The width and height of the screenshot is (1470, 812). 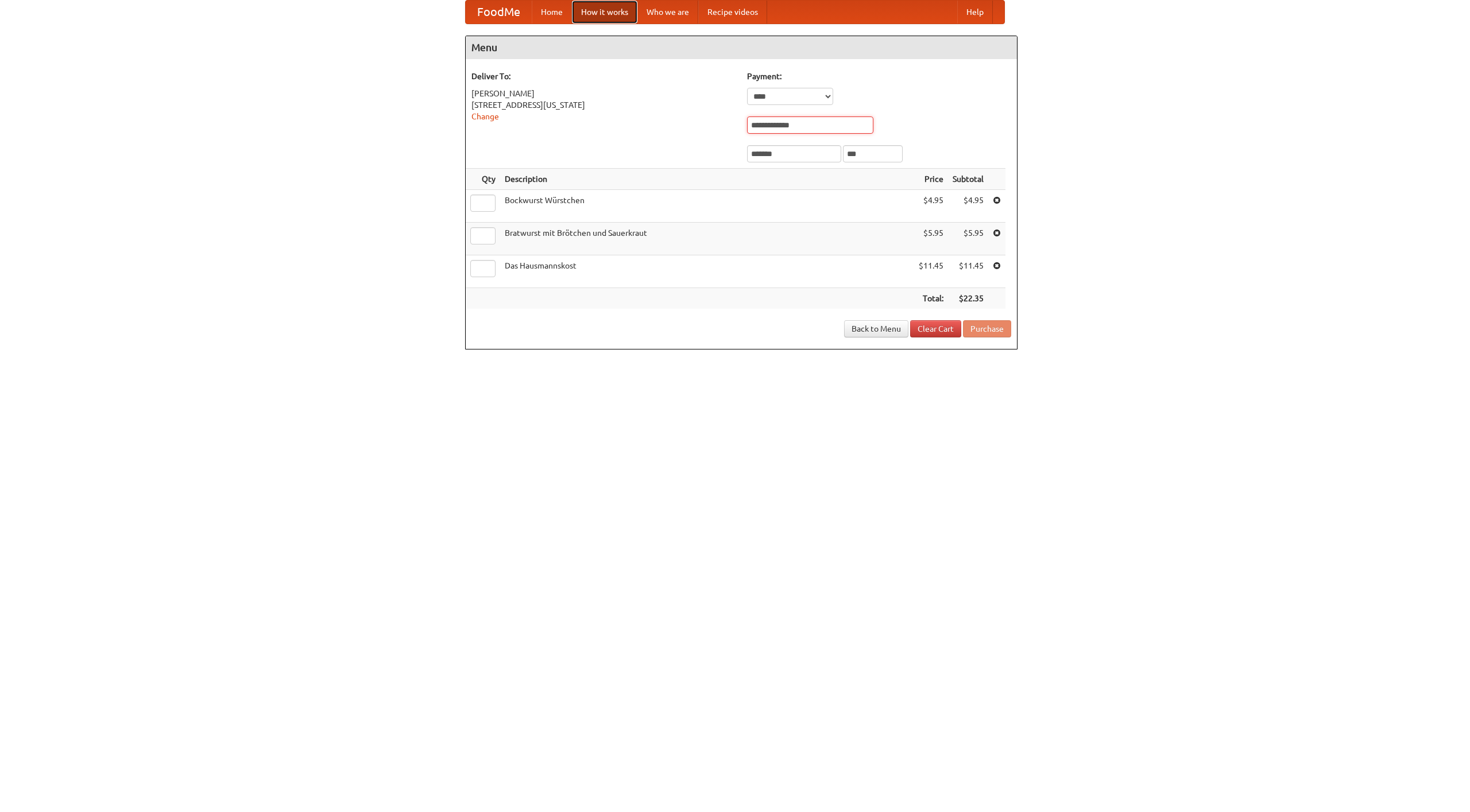 What do you see at coordinates (876, 329) in the screenshot?
I see `a: Back to Menu` at bounding box center [876, 329].